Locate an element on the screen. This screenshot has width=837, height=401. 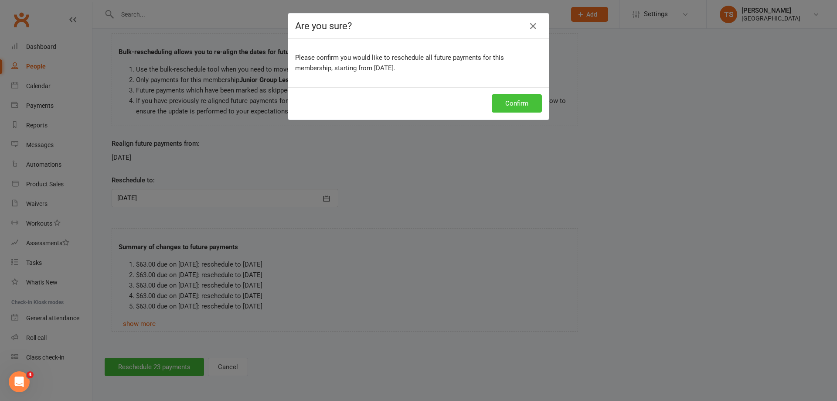
span: 4 is located at coordinates (30, 375).